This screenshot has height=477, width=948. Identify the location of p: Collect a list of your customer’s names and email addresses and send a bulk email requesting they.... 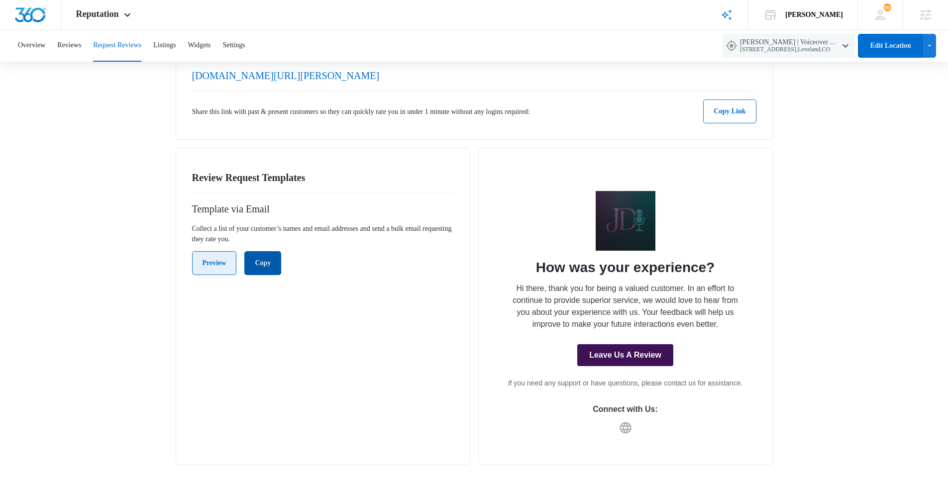
(323, 234).